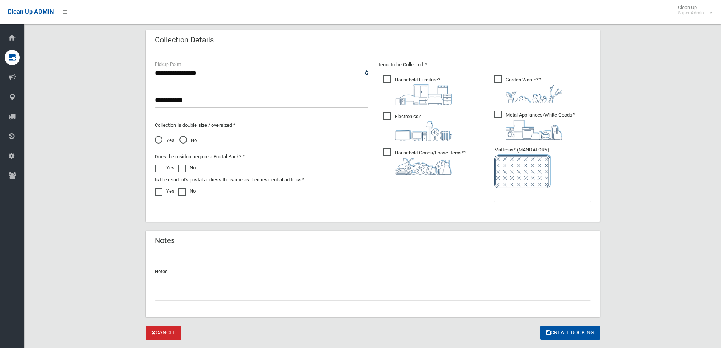 This screenshot has width=721, height=348. What do you see at coordinates (425, 161) in the screenshot?
I see `span: Household Goods/Loose Items*` at bounding box center [425, 161].